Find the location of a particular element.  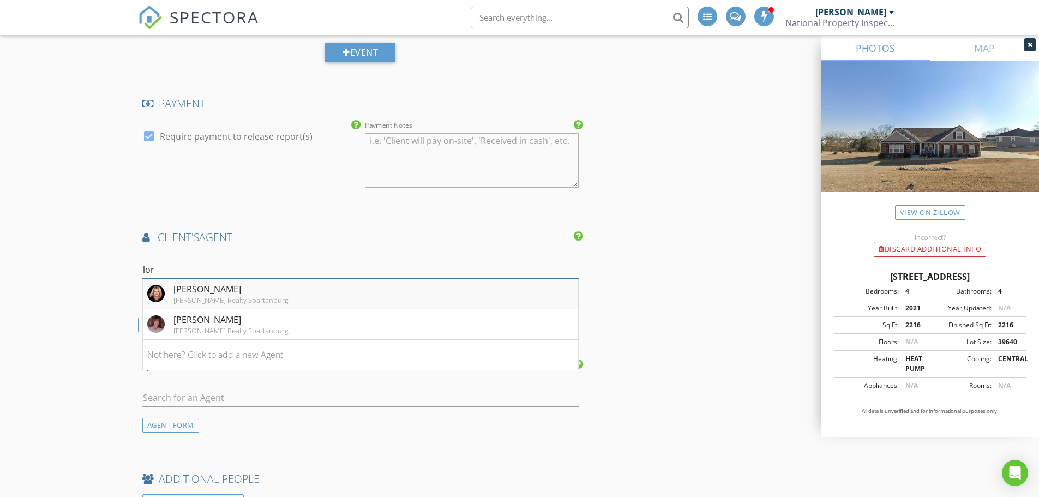

h4: ADDITIONAL PEOPLE is located at coordinates (361, 479).